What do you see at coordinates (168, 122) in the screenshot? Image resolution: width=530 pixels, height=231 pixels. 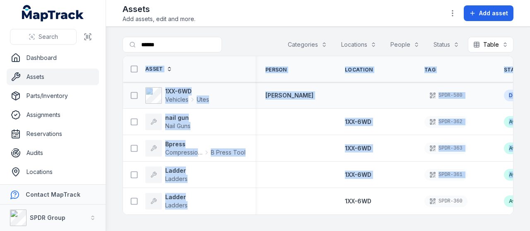 I see `a: nail gunNail Guns` at bounding box center [168, 122].